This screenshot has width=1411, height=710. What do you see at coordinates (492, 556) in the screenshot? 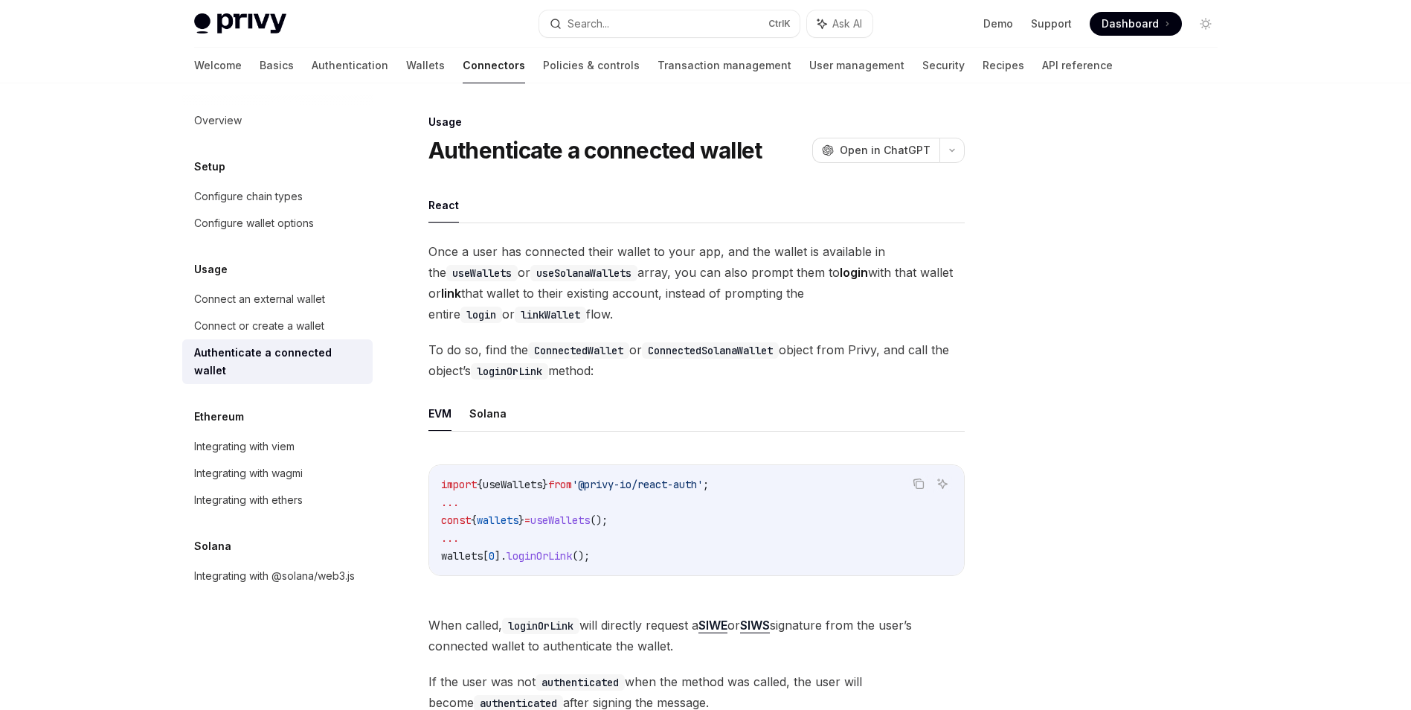
I see `span: 0` at bounding box center [492, 556].